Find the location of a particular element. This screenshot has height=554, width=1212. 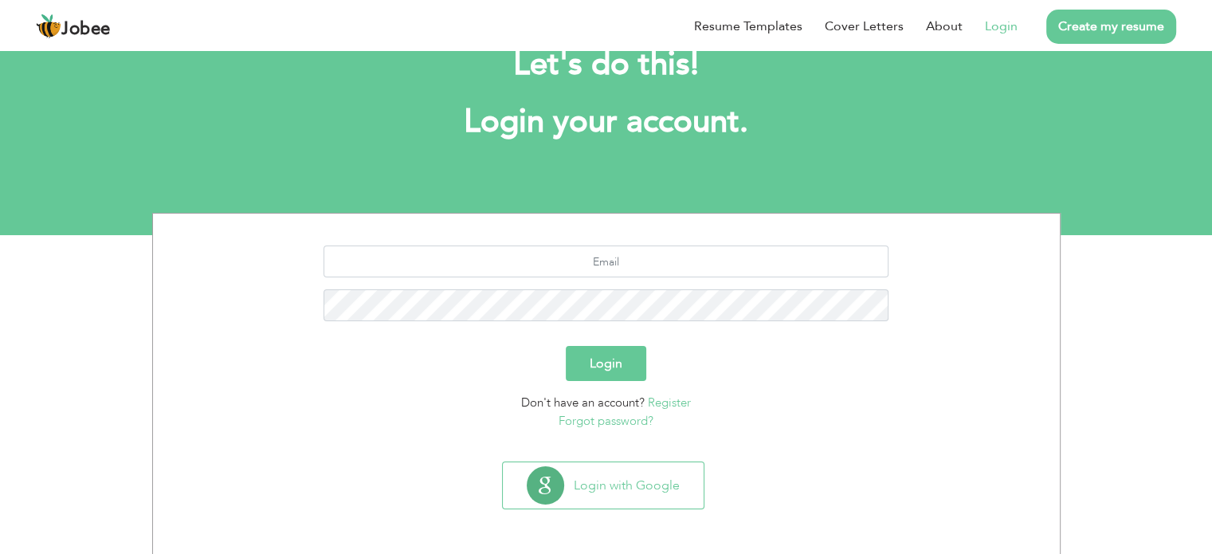

button: Login with Google is located at coordinates (603, 485).